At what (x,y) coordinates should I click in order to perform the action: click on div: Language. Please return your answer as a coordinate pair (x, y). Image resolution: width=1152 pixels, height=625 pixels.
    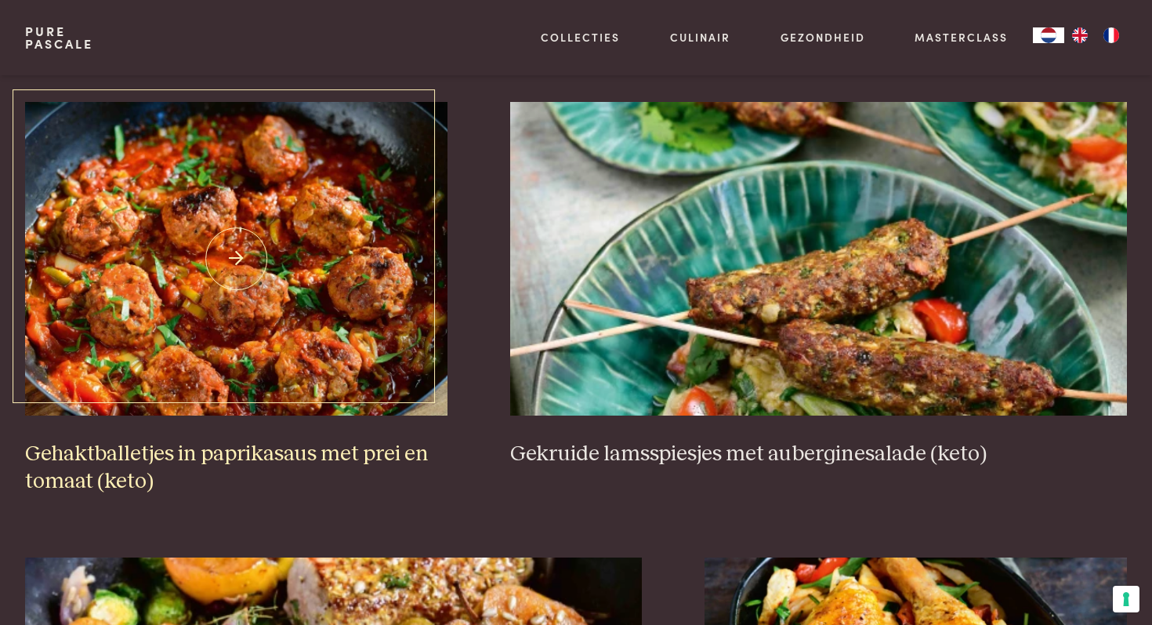
    Looking at the image, I should click on (1049, 35).